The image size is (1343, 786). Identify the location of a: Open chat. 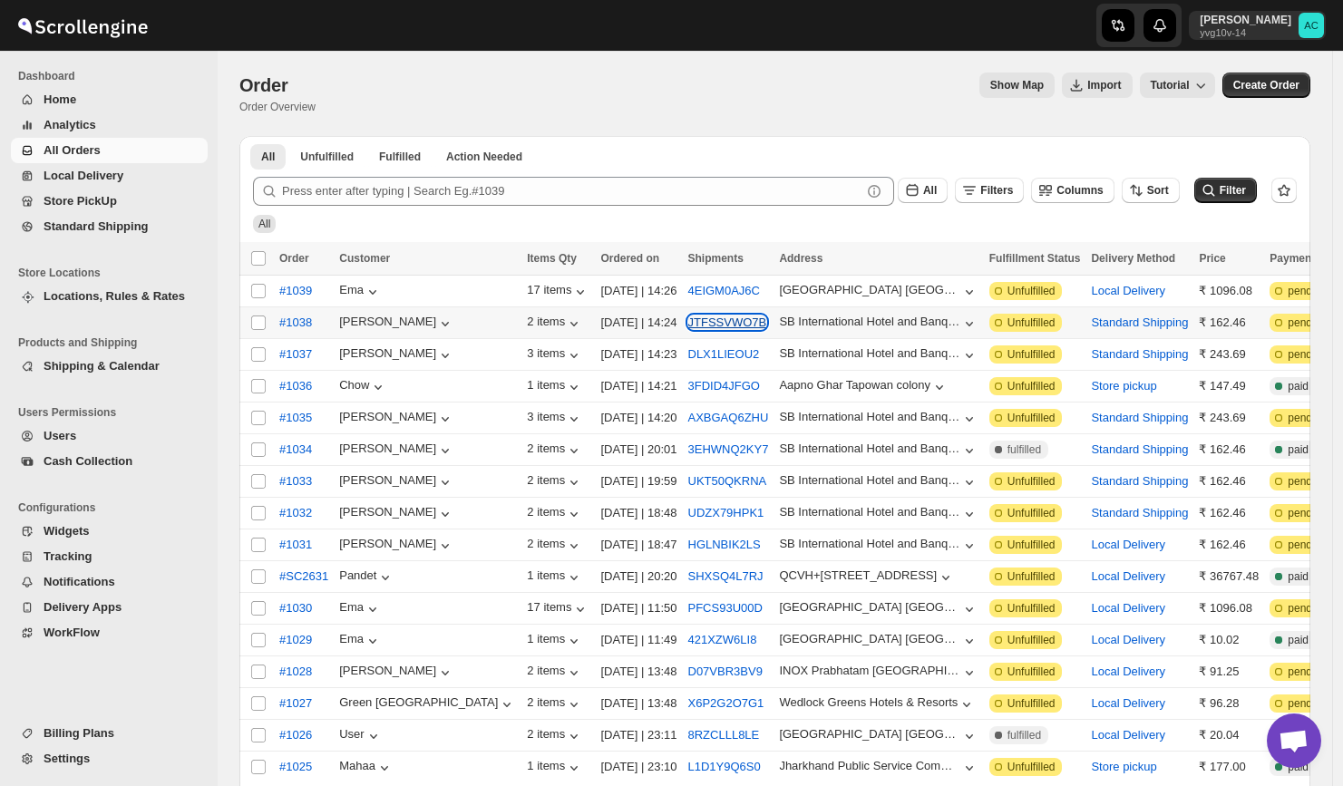
(1294, 741).